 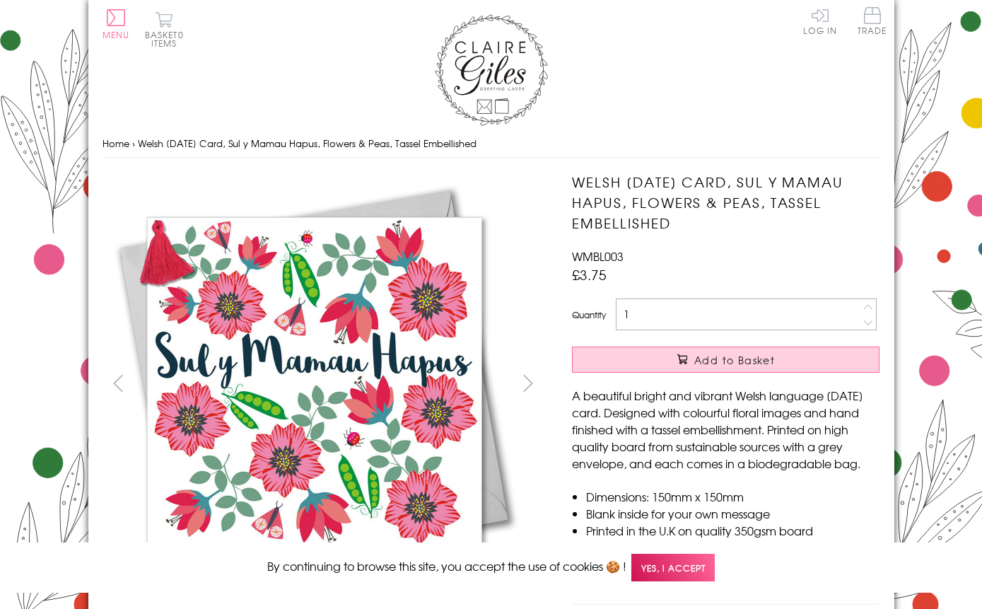 I want to click on button: next, so click(x=528, y=383).